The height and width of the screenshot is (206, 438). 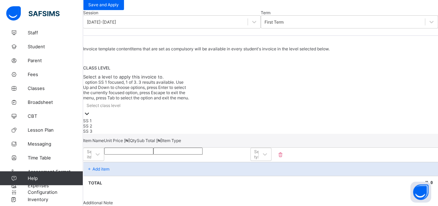 What do you see at coordinates (55, 60) in the screenshot?
I see `span: Parent` at bounding box center [55, 60].